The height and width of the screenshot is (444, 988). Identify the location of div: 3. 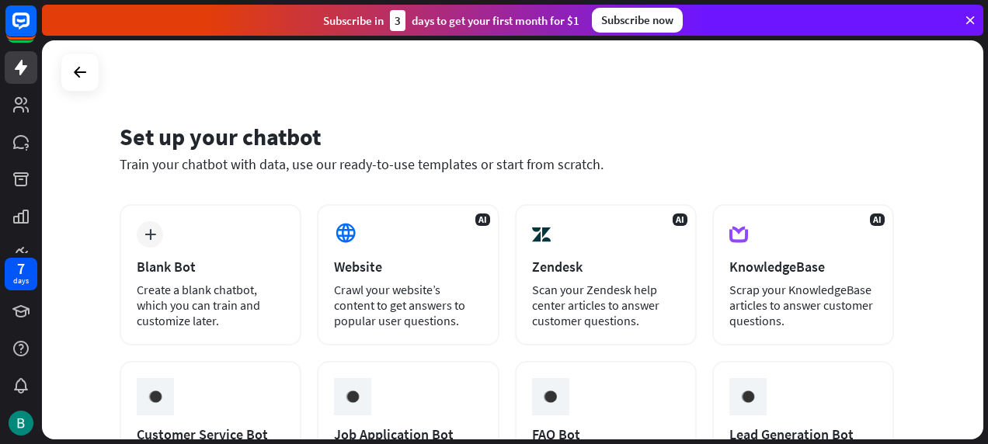
(397, 20).